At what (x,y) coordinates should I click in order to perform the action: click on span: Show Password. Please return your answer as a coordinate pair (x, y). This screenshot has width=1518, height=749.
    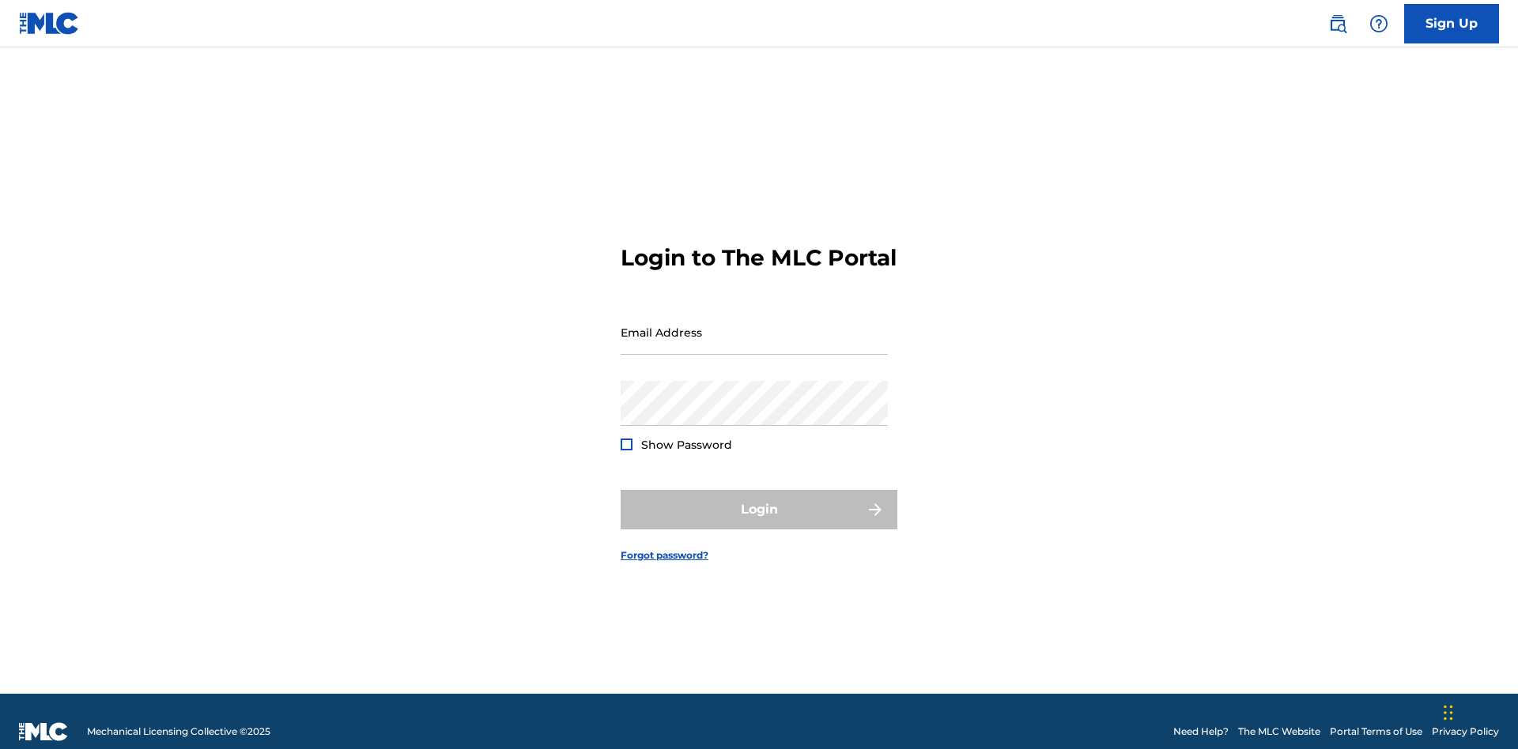
    Looking at the image, I should click on (686, 445).